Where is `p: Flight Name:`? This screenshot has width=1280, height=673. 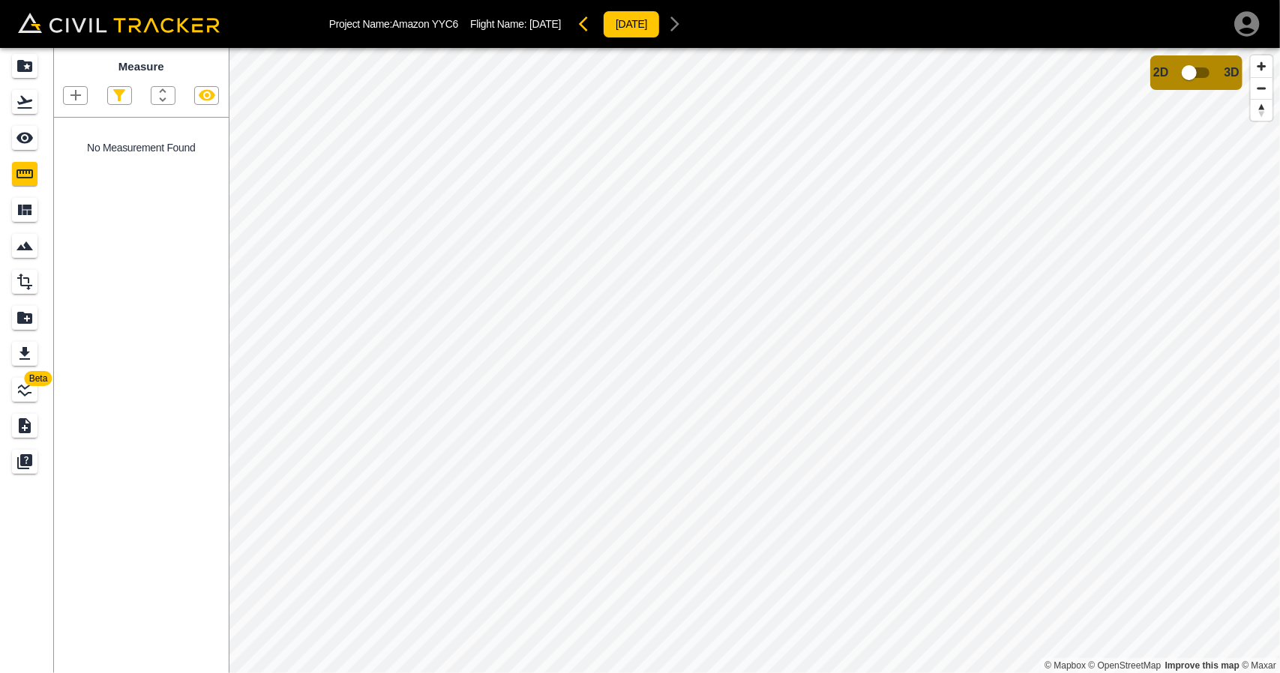
p: Flight Name: is located at coordinates (515, 24).